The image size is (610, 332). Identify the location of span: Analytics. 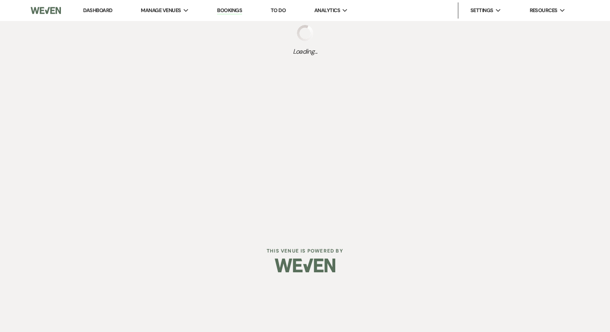
(327, 10).